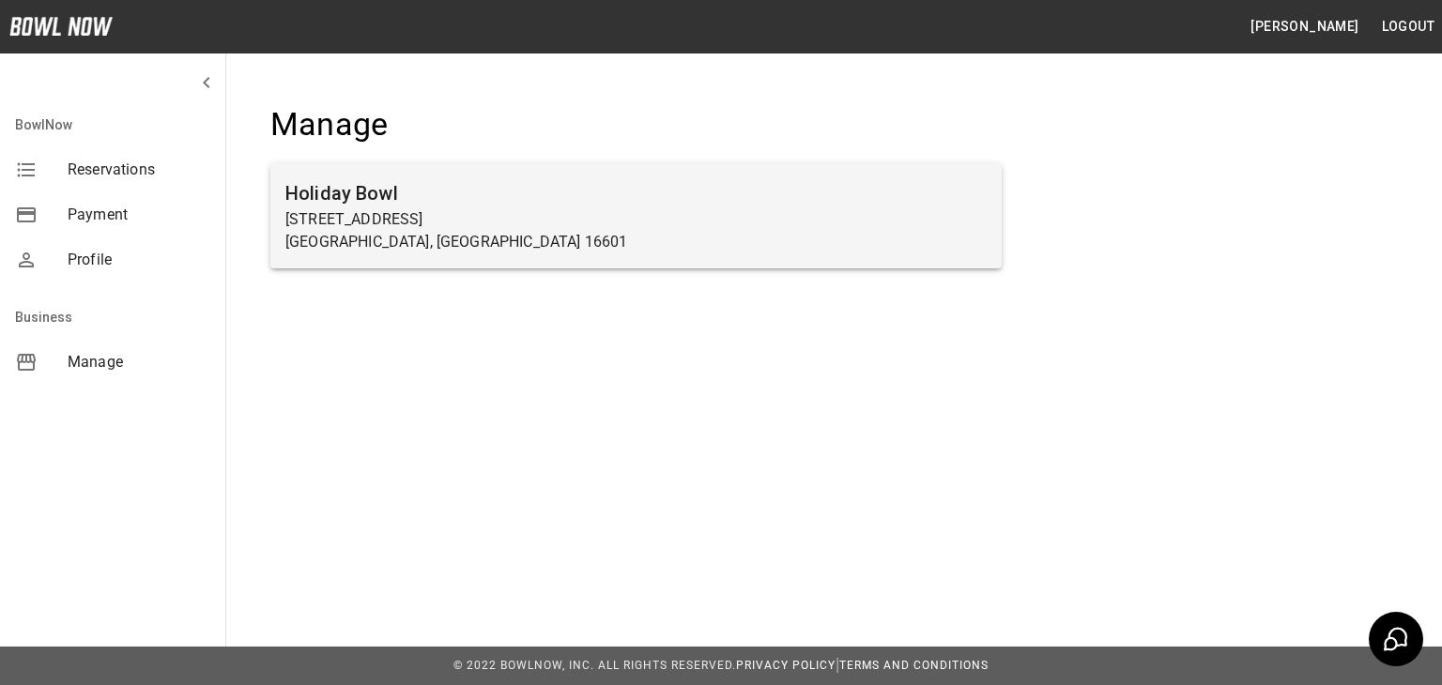 The image size is (1442, 685). Describe the element at coordinates (139, 170) in the screenshot. I see `span: Reservations` at that location.